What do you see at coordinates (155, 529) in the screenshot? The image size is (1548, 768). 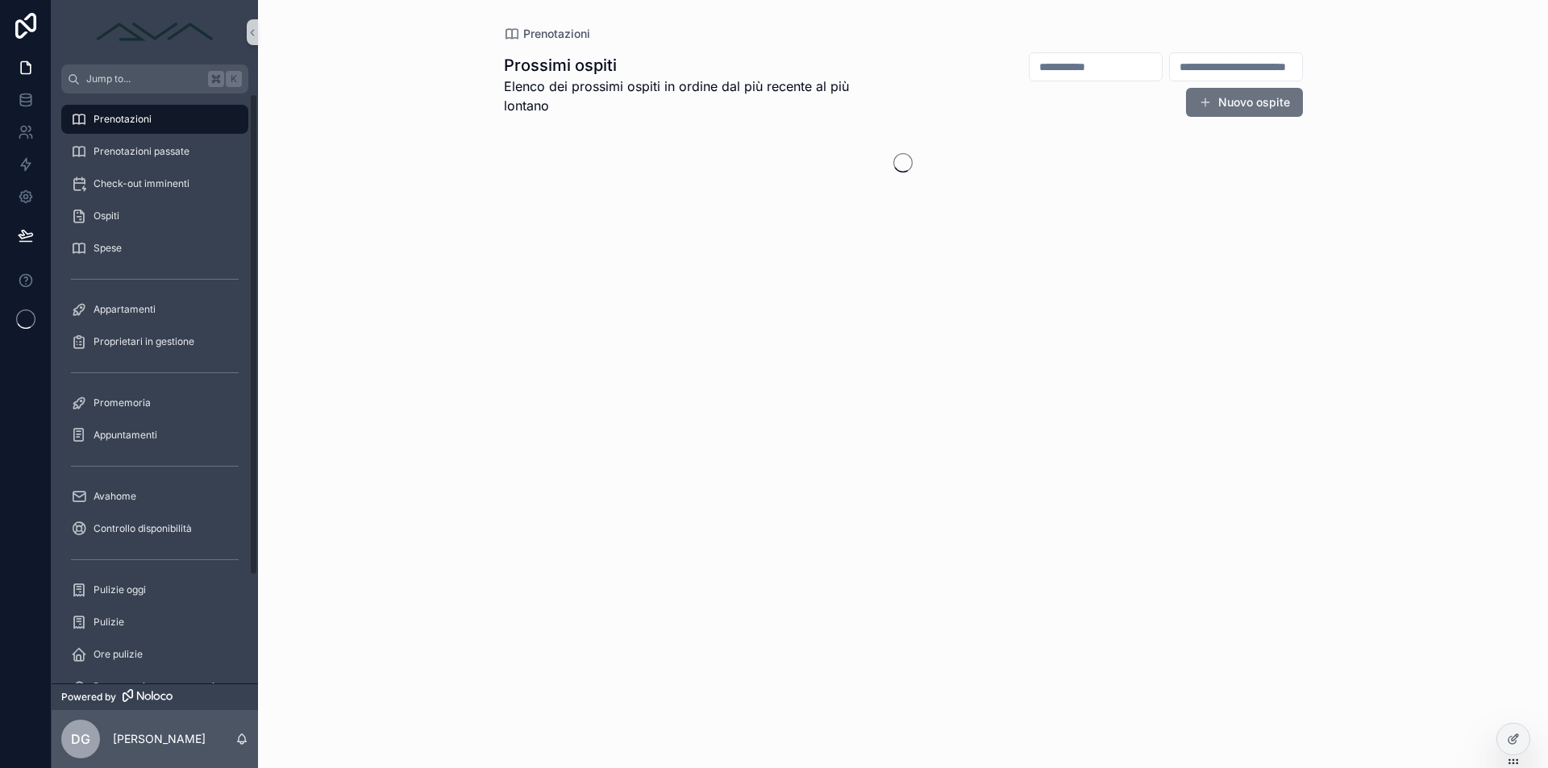 I see `a: Controllo disponibilità` at bounding box center [155, 529].